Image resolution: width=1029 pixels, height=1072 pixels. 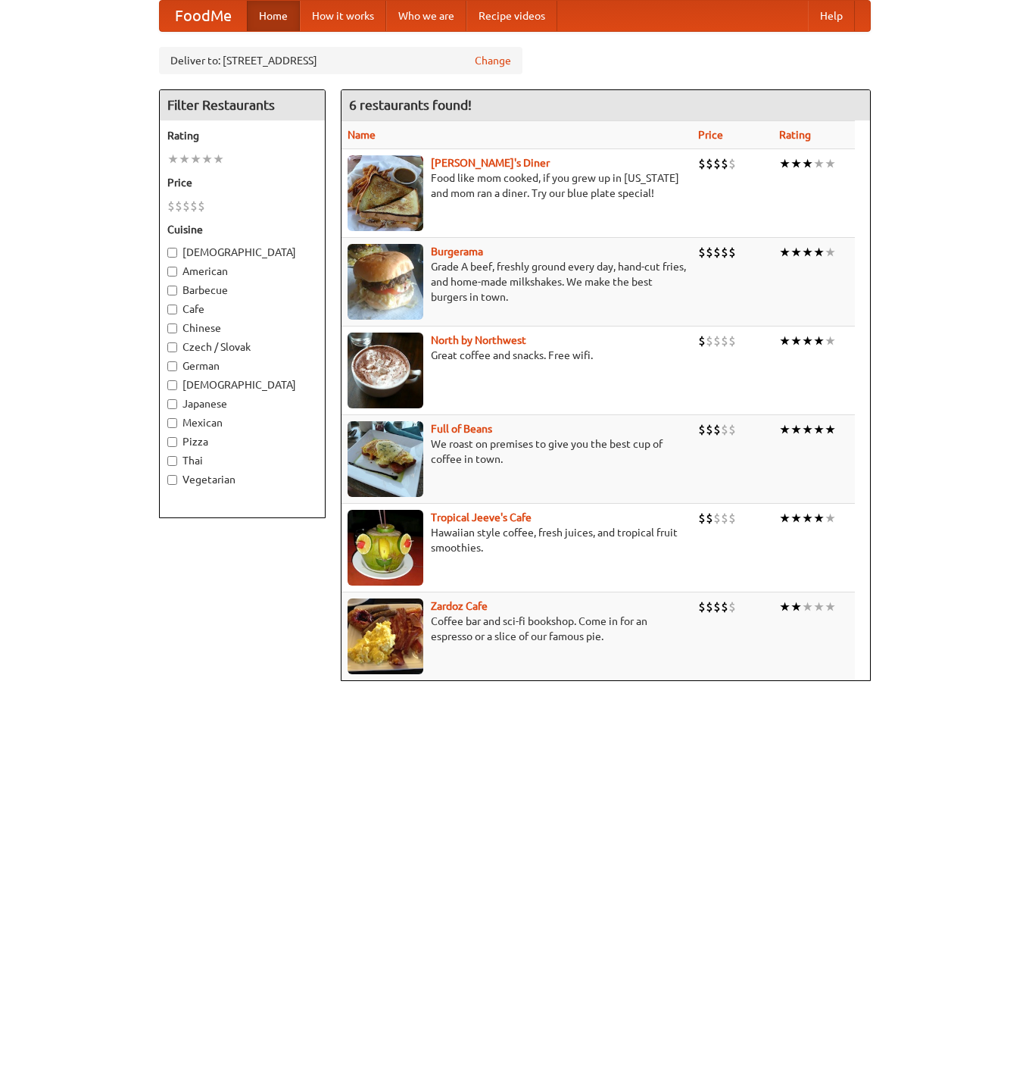 What do you see at coordinates (459, 606) in the screenshot?
I see `b: Zardoz Cafe` at bounding box center [459, 606].